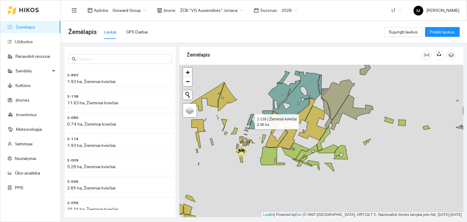 This screenshot has height=222, width=467. What do you see at coordinates (74, 10) in the screenshot?
I see `span: menu-fold` at bounding box center [74, 10].